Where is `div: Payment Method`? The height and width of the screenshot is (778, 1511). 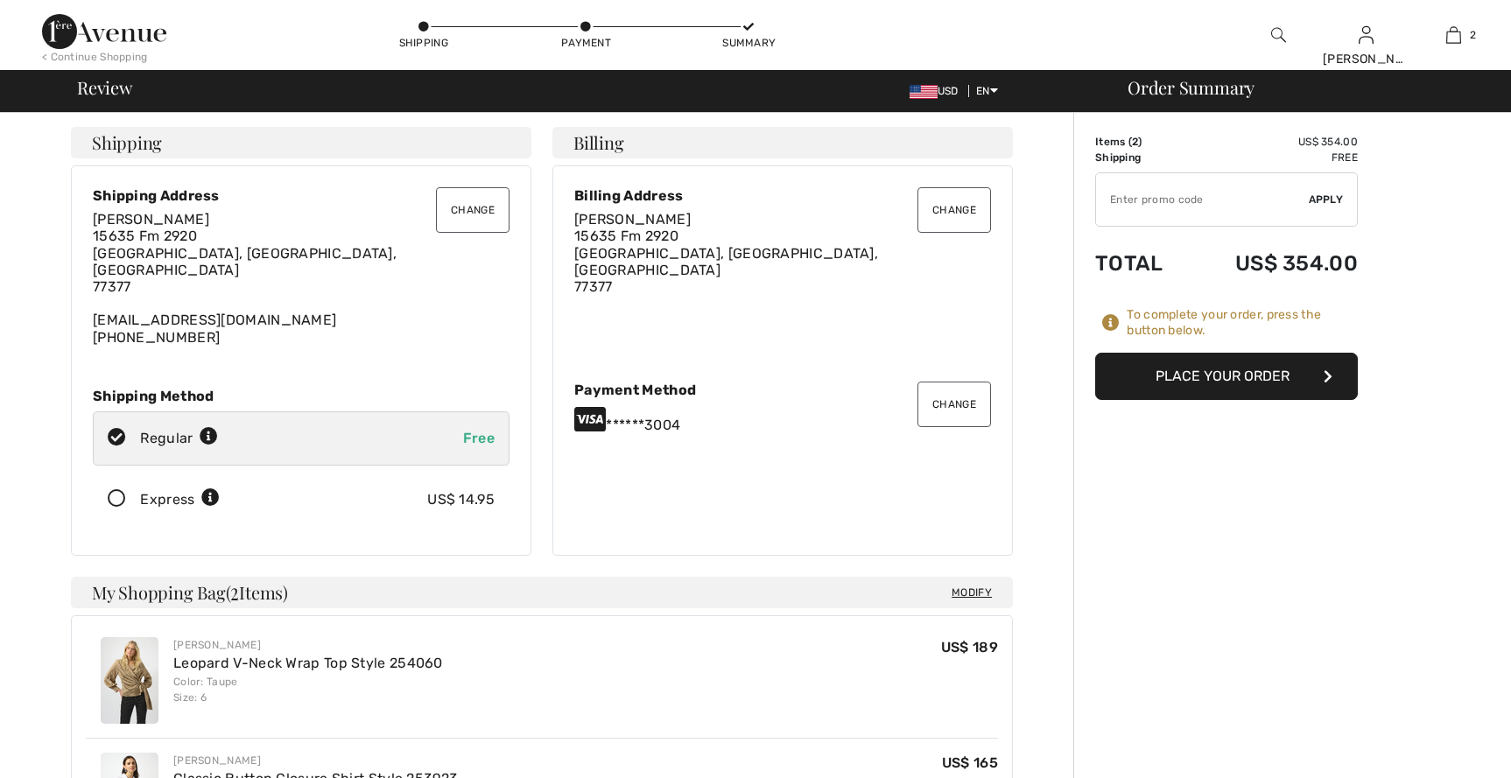
div: Payment Method is located at coordinates (783, 390).